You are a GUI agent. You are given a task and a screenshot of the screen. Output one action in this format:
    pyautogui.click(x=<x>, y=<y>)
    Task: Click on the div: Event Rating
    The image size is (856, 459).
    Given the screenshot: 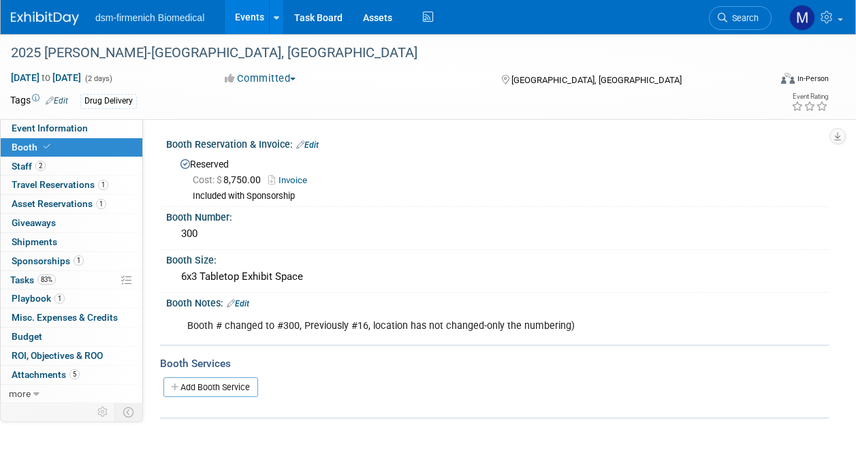 What is the action you would take?
    pyautogui.click(x=810, y=97)
    